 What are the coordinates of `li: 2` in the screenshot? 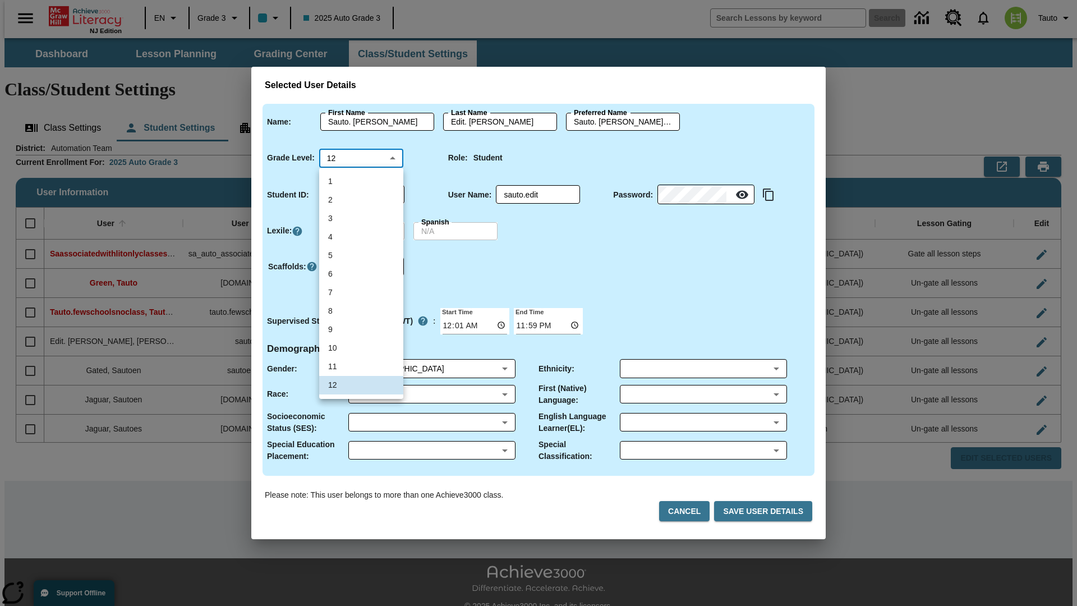 It's located at (361, 200).